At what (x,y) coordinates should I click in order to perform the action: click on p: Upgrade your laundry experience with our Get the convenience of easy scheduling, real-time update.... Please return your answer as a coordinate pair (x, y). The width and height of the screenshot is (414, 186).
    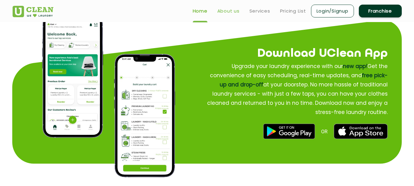
    Looking at the image, I should click on (295, 89).